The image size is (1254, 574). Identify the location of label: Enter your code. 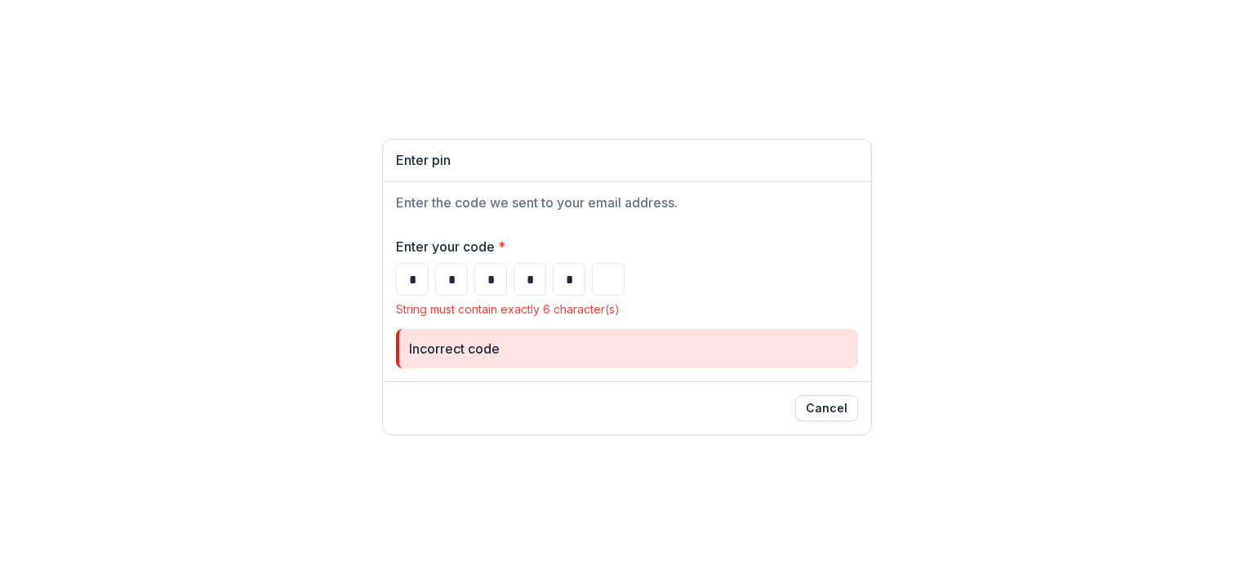
(622, 246).